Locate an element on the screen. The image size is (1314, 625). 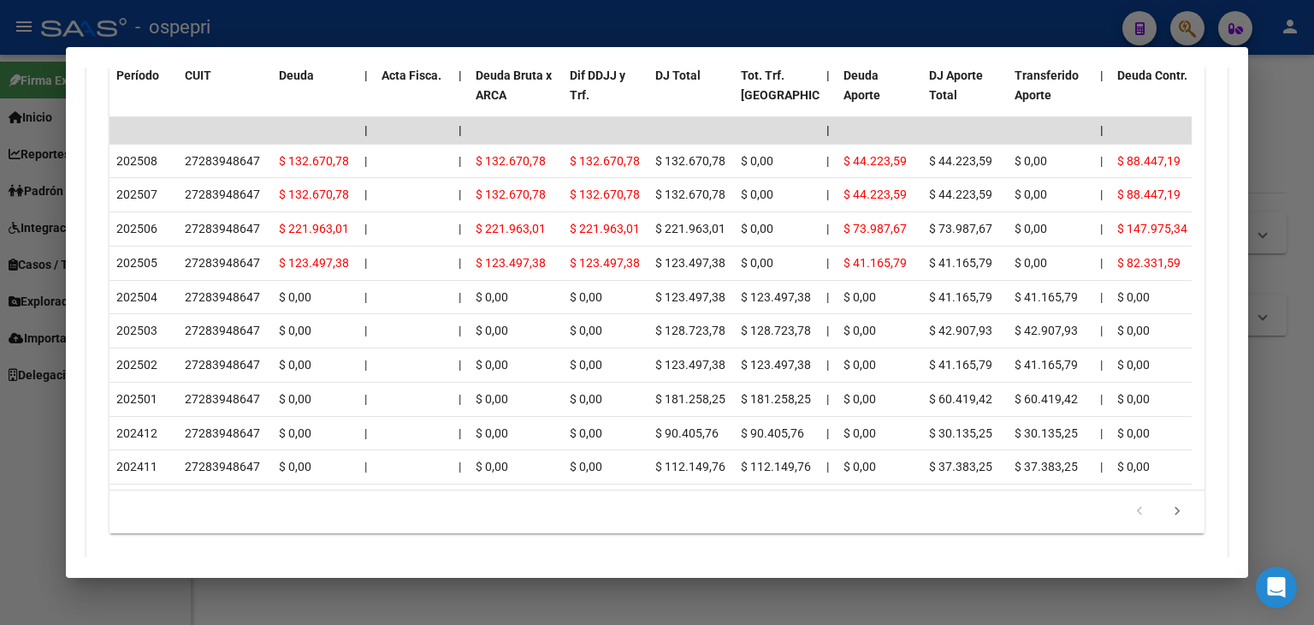
span: $ 60.419,42 is located at coordinates (1046, 399).